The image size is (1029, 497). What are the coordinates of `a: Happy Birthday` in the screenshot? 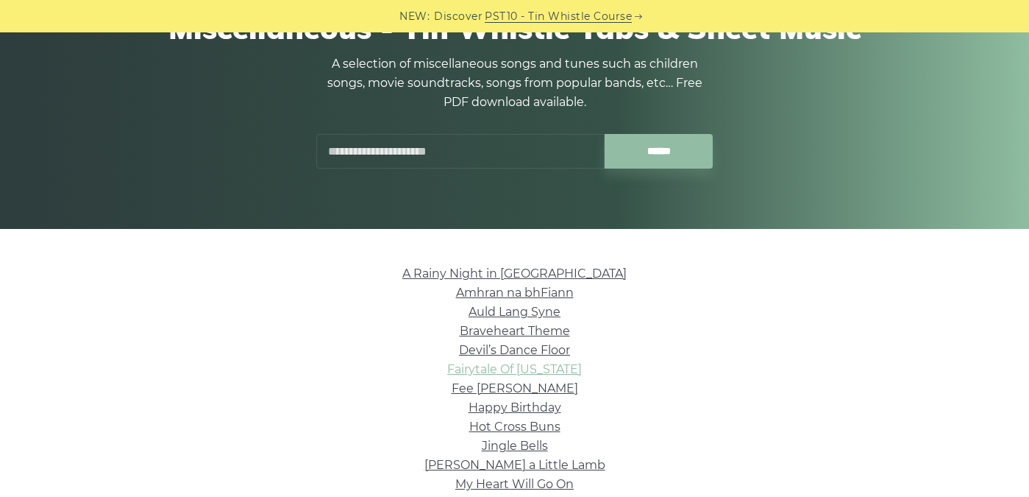 It's located at (515, 407).